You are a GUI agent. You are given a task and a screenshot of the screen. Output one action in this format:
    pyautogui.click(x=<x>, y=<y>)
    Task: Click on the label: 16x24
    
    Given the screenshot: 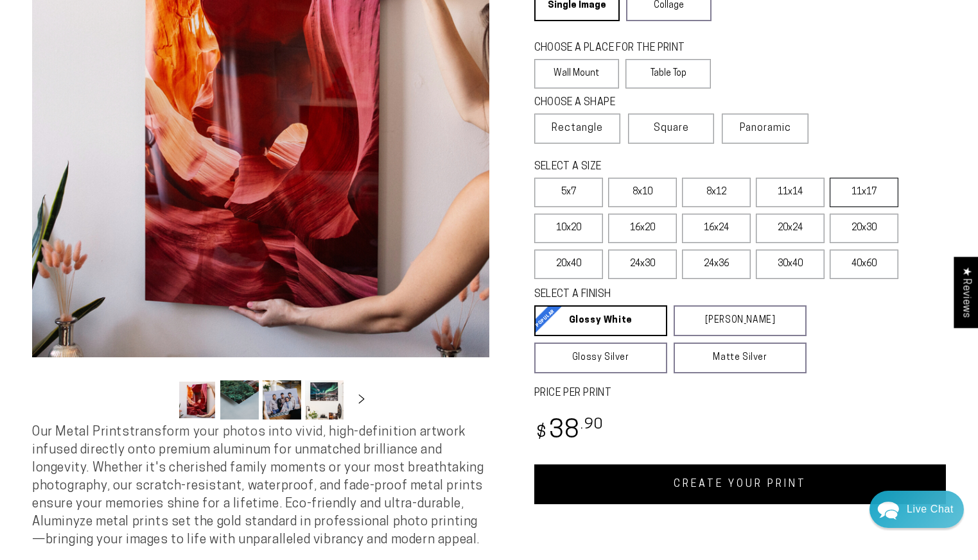 What is the action you would take?
    pyautogui.click(x=716, y=229)
    